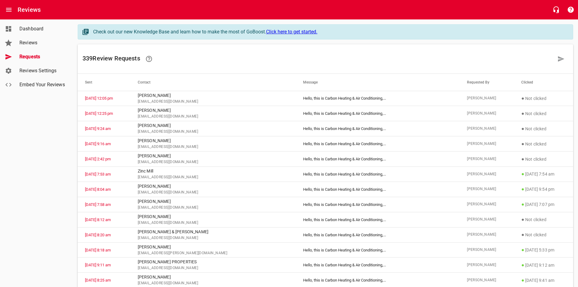 The width and height of the screenshot is (578, 287). I want to click on span: Reviews Settings, so click(42, 71).